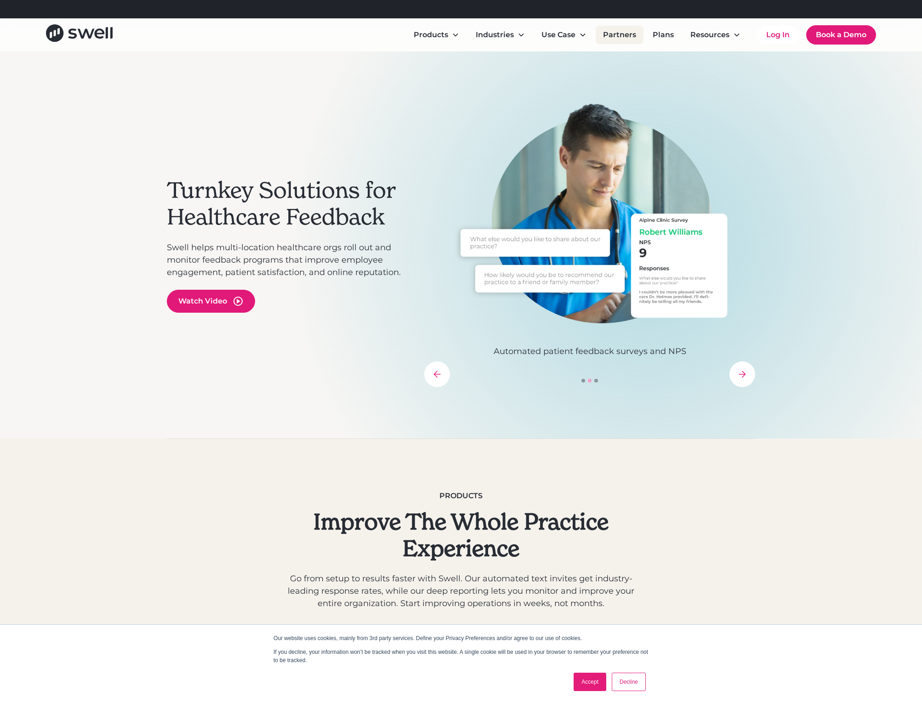 This screenshot has width=922, height=703. Describe the element at coordinates (841, 35) in the screenshot. I see `a: Book a Demo` at that location.